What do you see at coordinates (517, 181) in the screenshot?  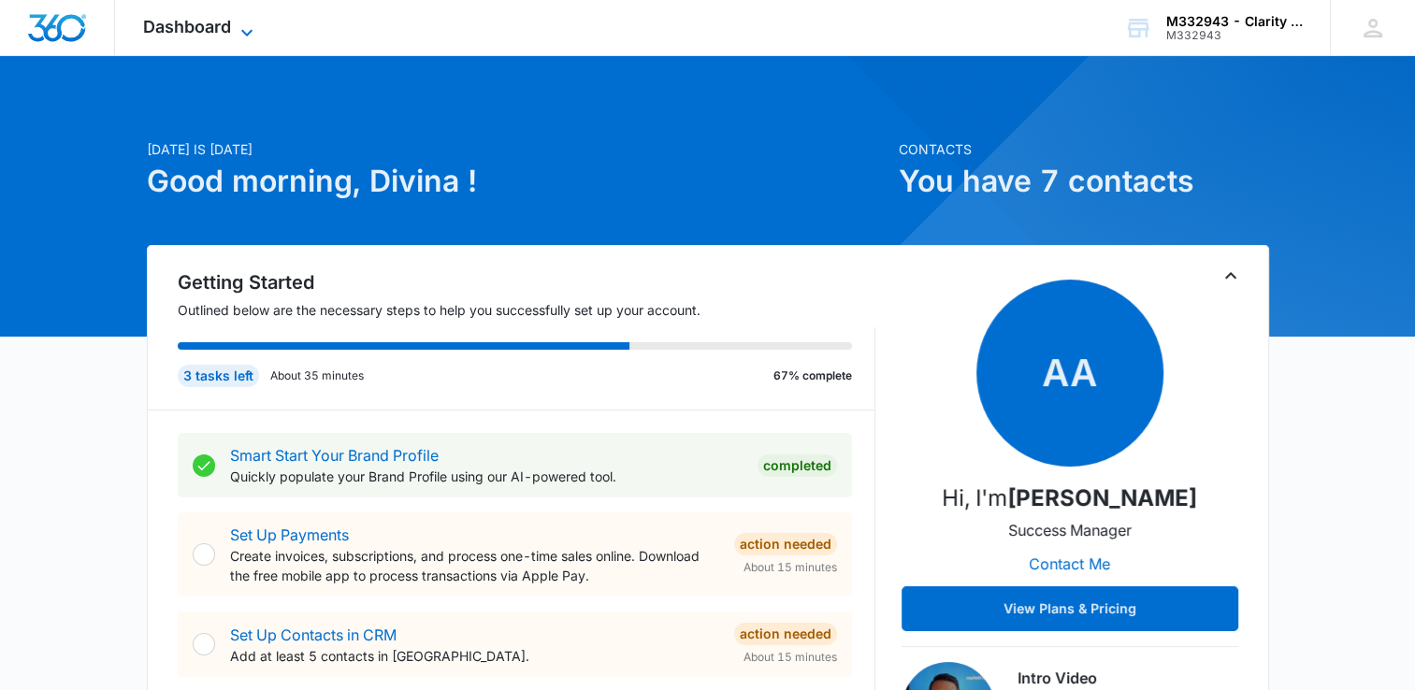 I see `h1: Good morning, Divina !` at bounding box center [517, 181].